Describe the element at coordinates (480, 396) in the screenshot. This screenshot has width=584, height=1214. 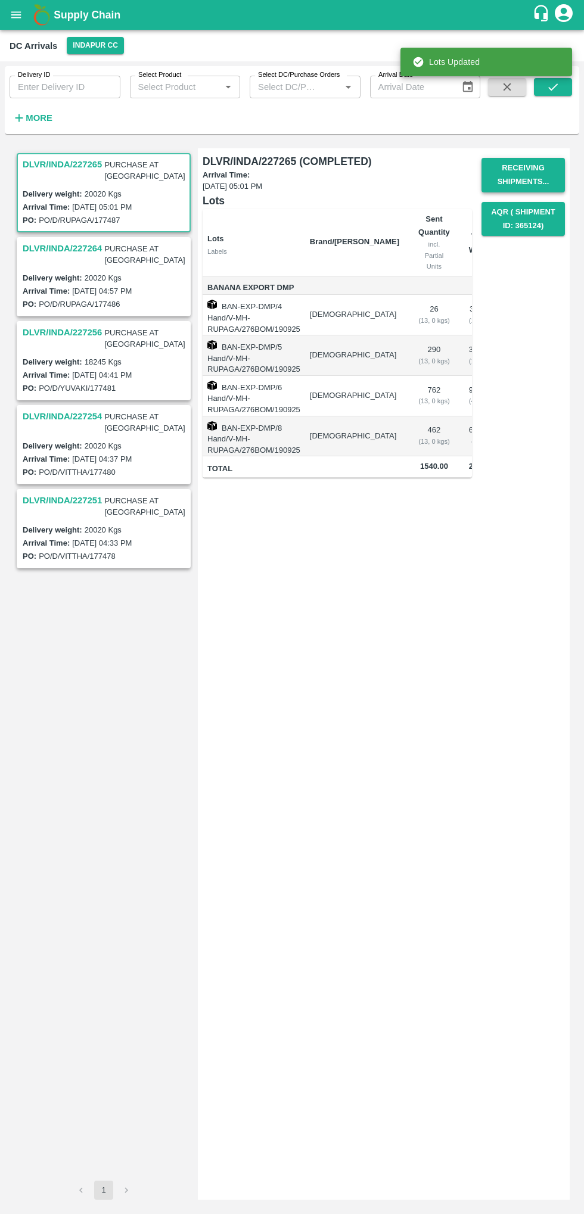
I see `td: 9906 kg` at that location.